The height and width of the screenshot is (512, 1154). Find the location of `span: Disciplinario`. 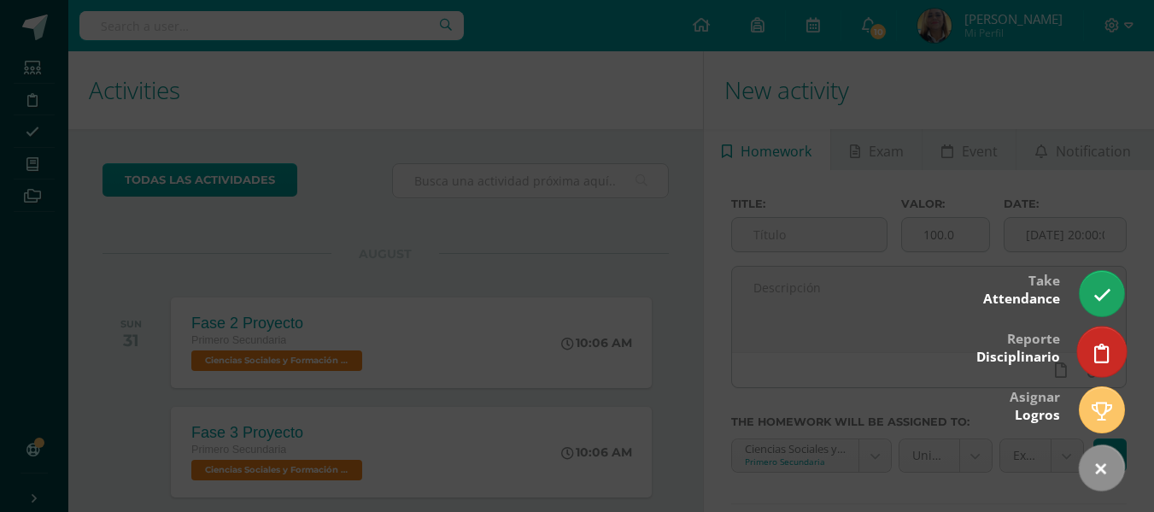

span: Disciplinario is located at coordinates (1018, 356).